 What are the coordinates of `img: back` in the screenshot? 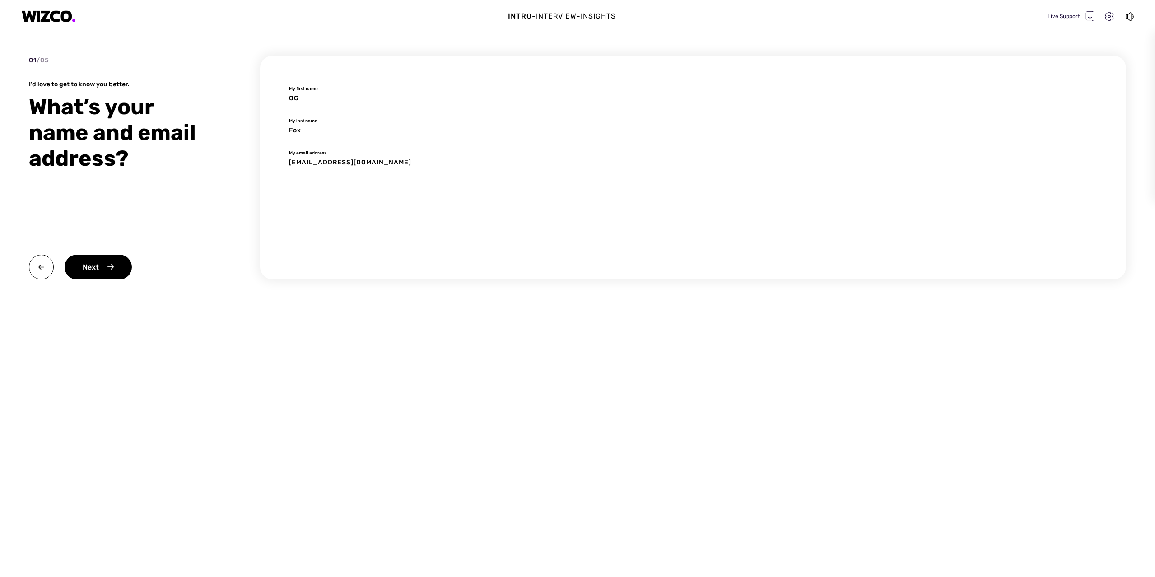 It's located at (41, 267).